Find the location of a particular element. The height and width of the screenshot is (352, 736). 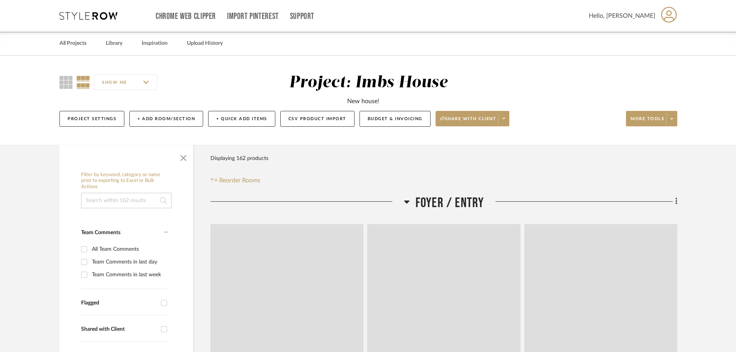

input: Search within 162 results is located at coordinates (126, 200).